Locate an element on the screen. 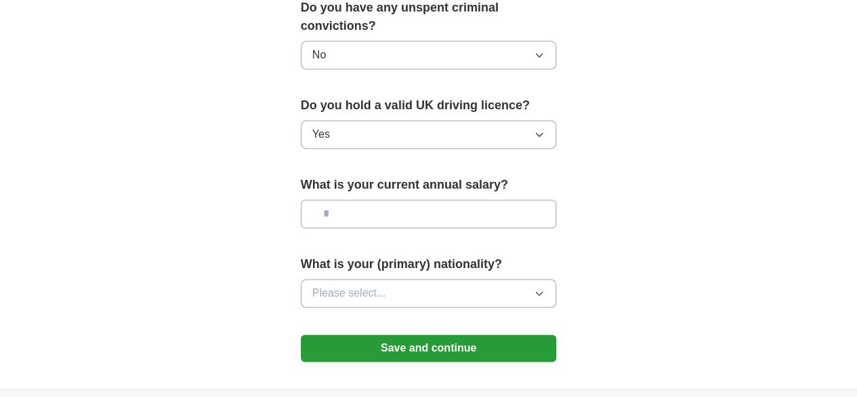  span: No is located at coordinates (319, 55).